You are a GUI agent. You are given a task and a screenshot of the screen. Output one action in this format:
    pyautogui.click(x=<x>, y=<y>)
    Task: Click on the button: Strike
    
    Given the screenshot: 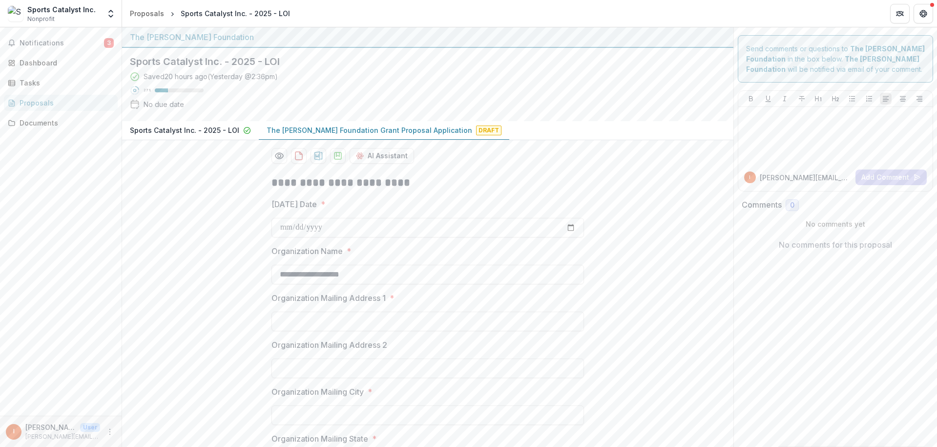 What is the action you would take?
    pyautogui.click(x=802, y=99)
    